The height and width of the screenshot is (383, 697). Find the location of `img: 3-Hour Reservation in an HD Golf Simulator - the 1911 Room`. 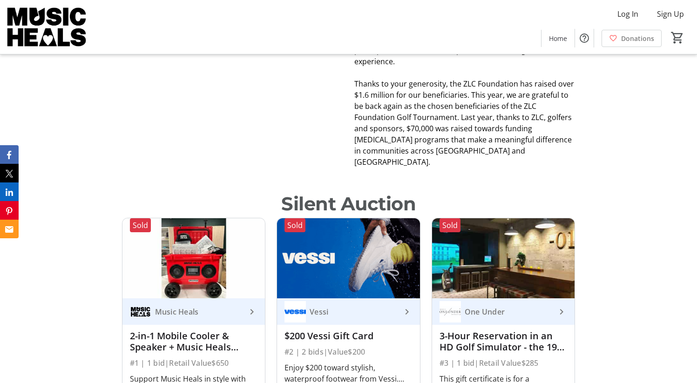

img: 3-Hour Reservation in an HD Golf Simulator - the 1911 Room is located at coordinates (503, 258).